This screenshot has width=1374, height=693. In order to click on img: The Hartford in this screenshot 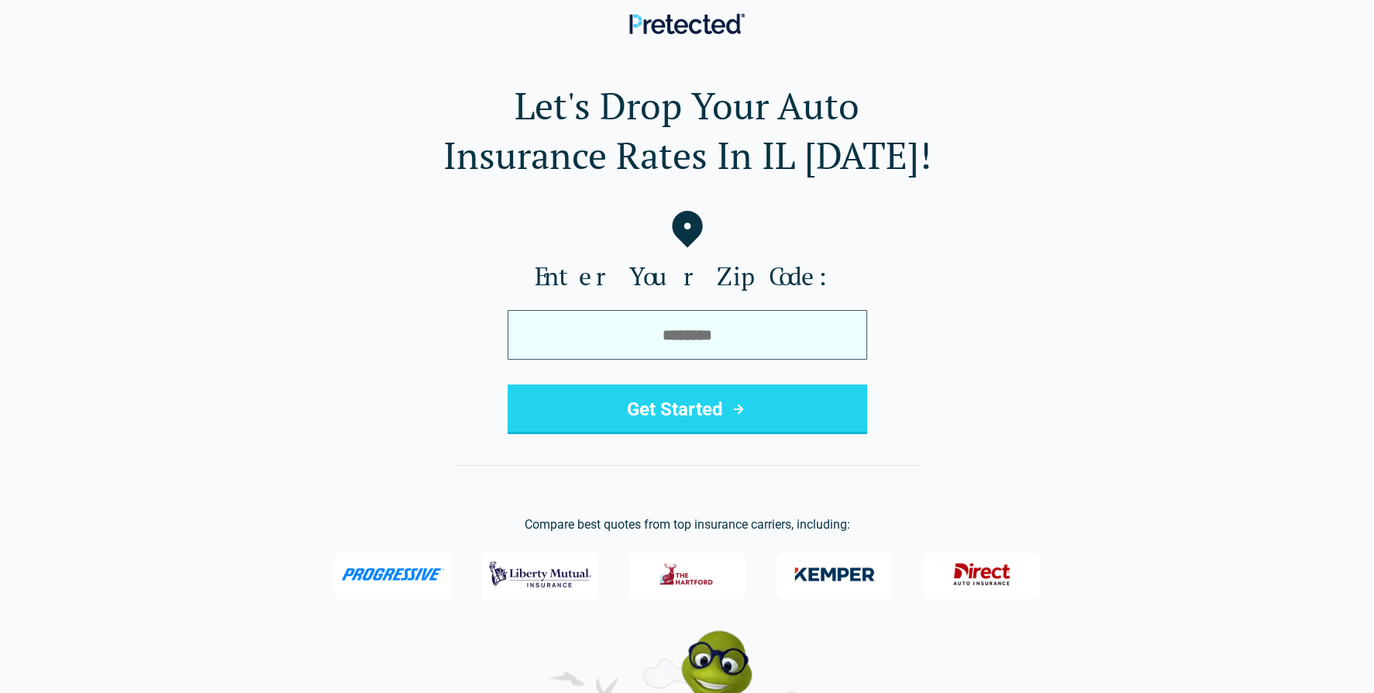, I will do `click(687, 574)`.